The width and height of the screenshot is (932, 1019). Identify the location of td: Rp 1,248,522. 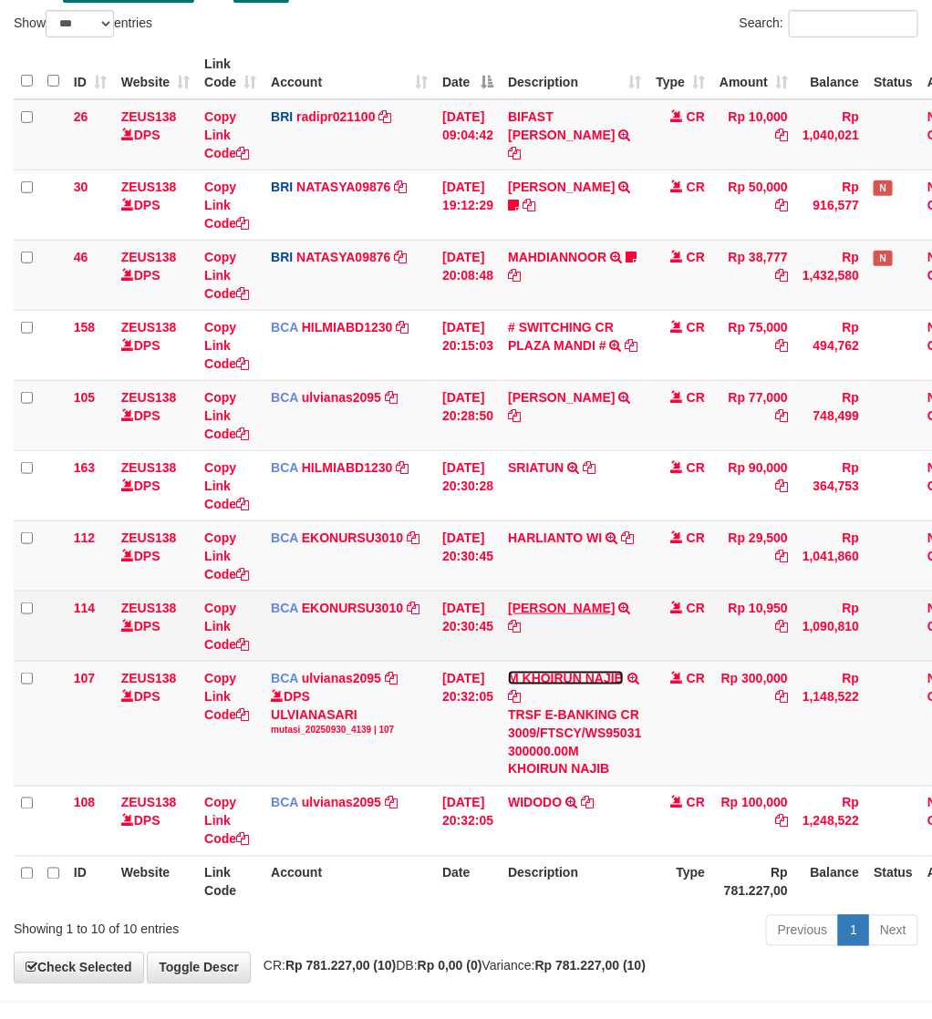
(831, 821).